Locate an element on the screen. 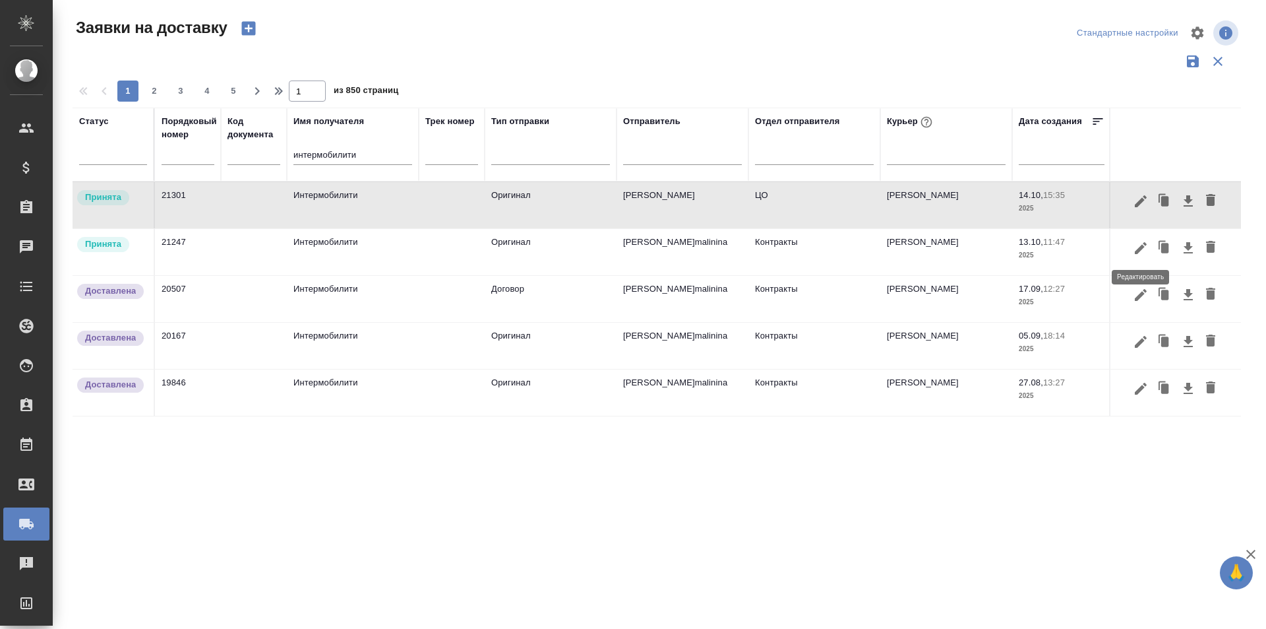  button: 4 is located at coordinates (207, 91).